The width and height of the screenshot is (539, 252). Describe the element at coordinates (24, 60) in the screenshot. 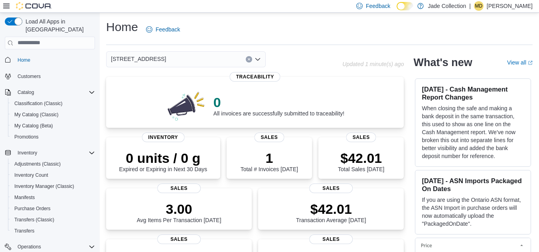

I see `a: Home` at that location.